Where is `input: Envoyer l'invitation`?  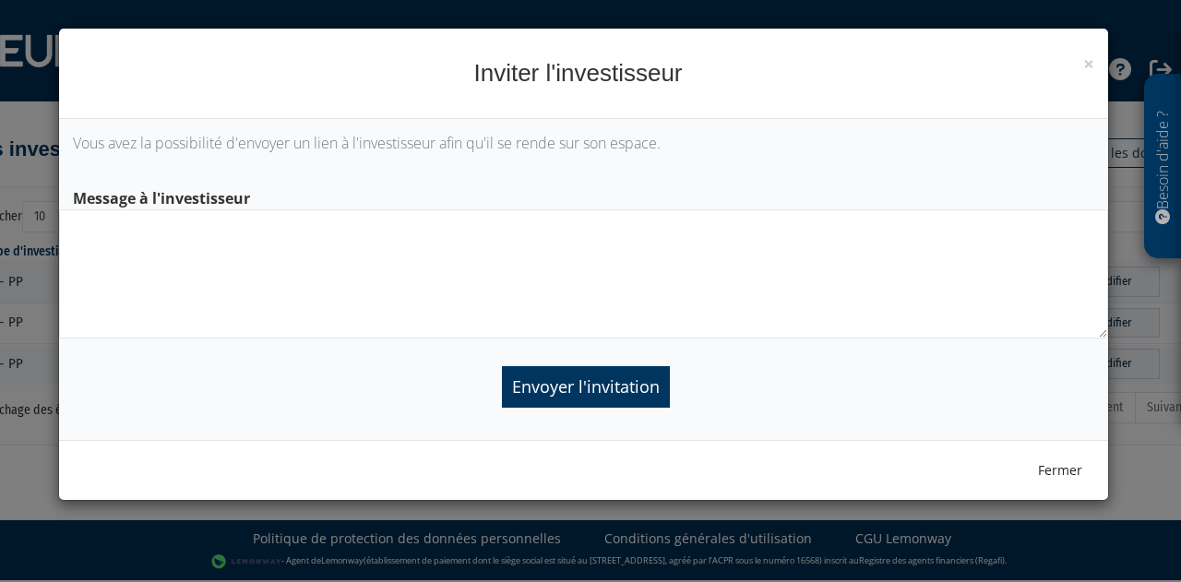 input: Envoyer l'invitation is located at coordinates (586, 387).